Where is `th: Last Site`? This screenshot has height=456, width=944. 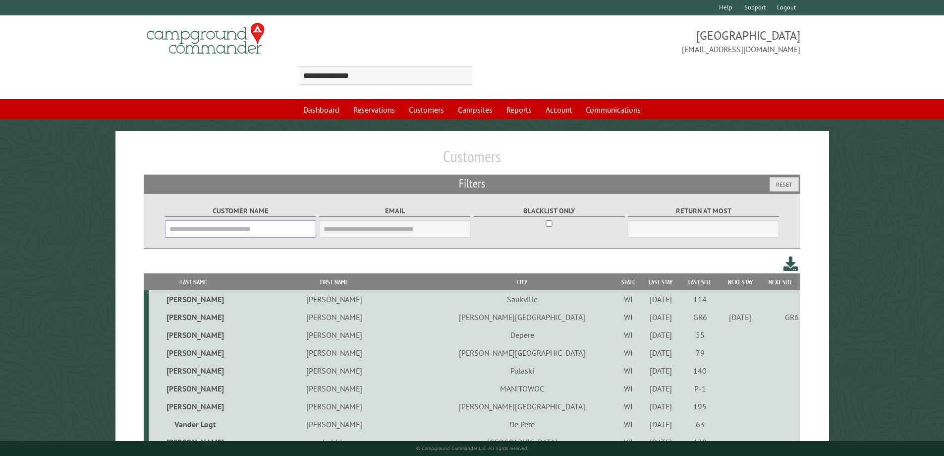
th: Last Site is located at coordinates (700, 282).